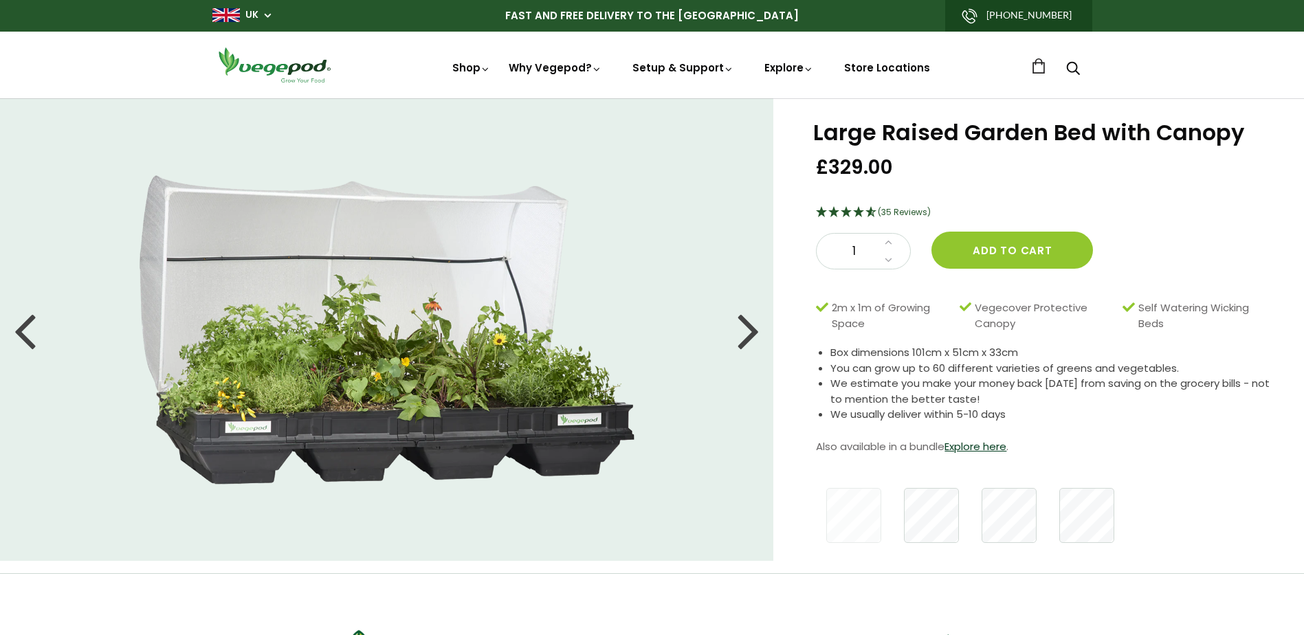  Describe the element at coordinates (252, 15) in the screenshot. I see `a: UK` at that location.